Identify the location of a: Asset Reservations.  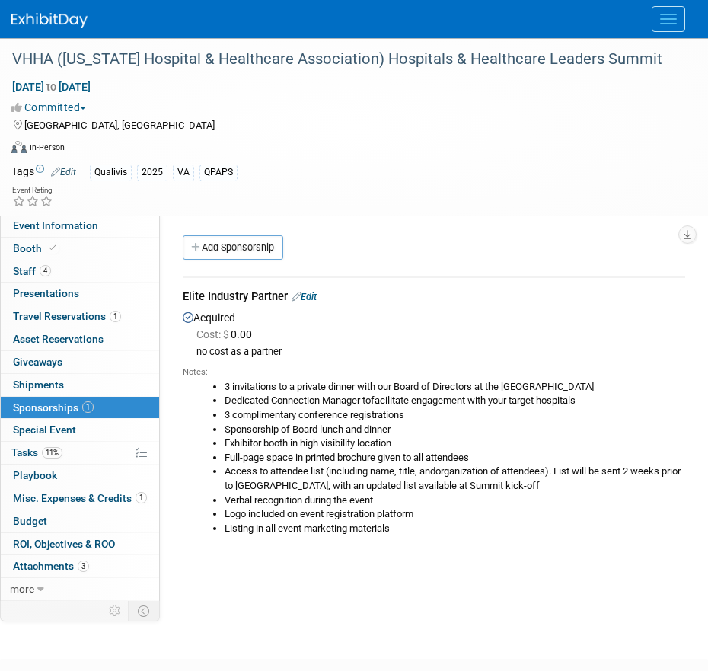
(80, 339).